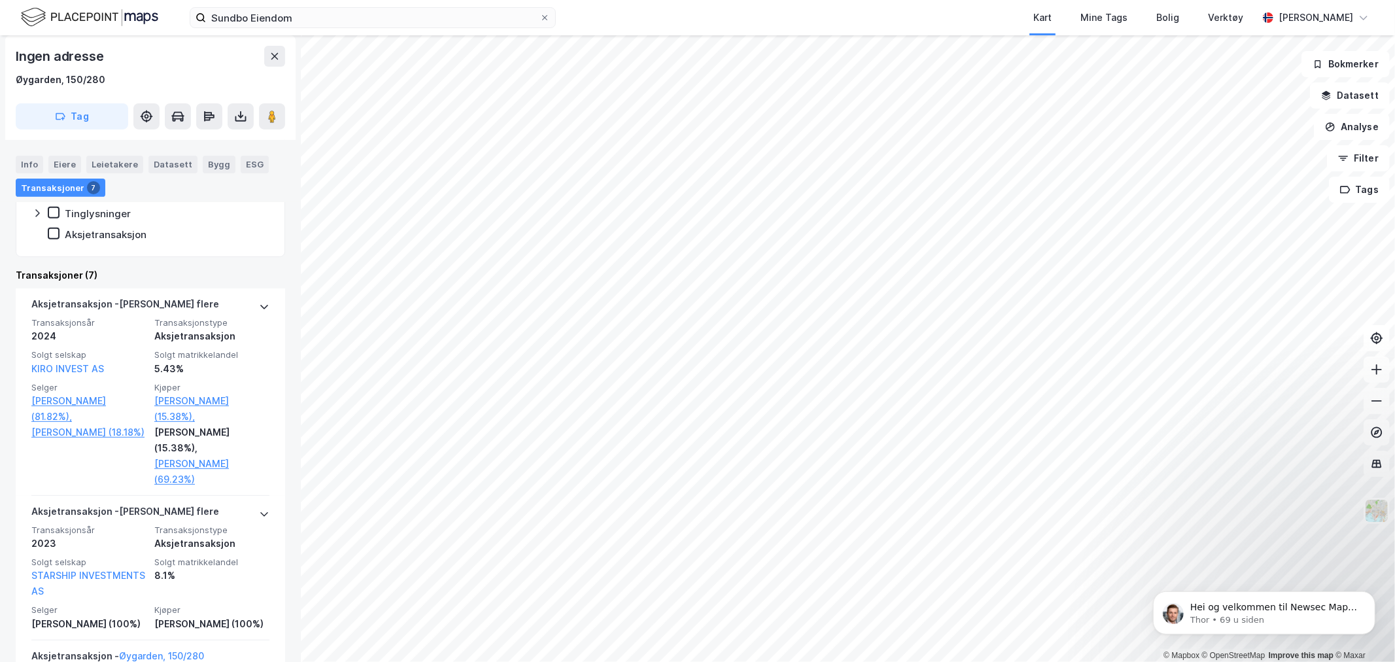  Describe the element at coordinates (1226, 18) in the screenshot. I see `div: Verktøy` at that location.